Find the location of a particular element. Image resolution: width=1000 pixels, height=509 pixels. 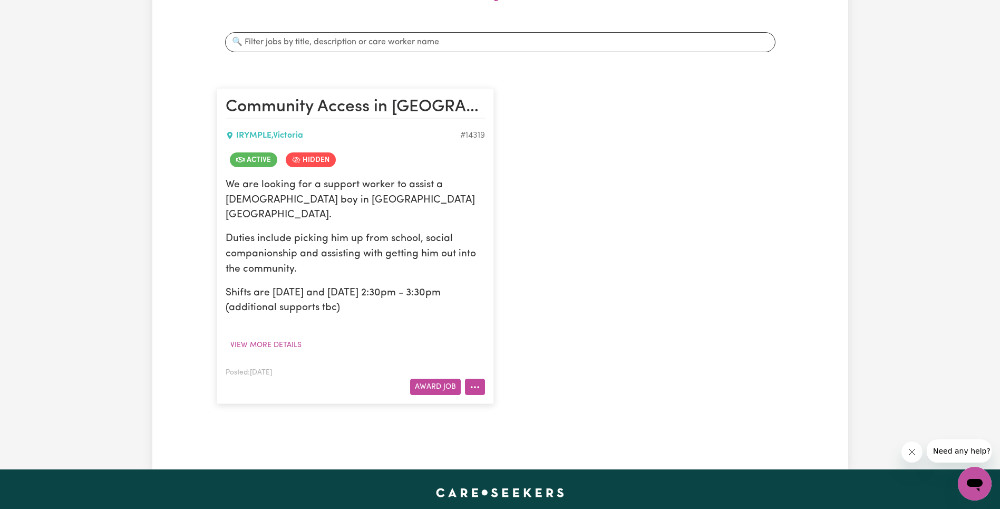

button: View more details is located at coordinates (266, 345).